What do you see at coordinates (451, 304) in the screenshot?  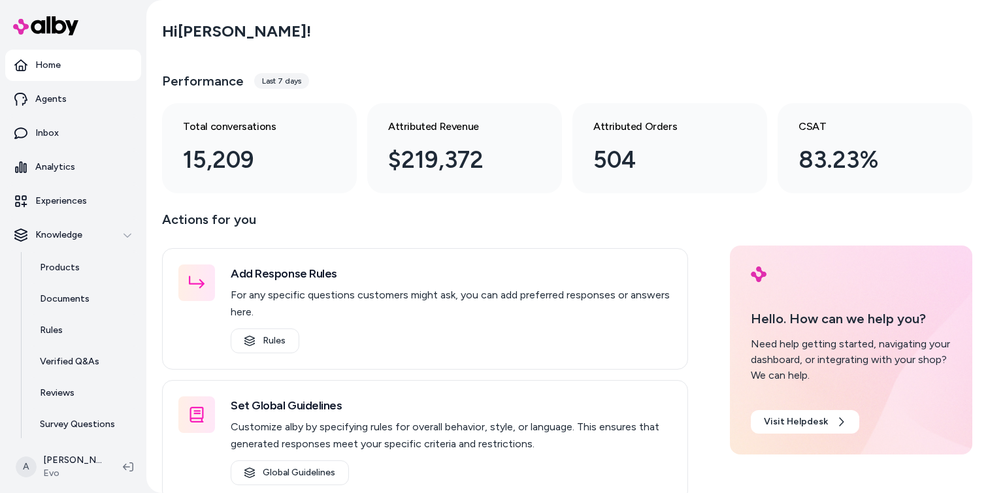 I see `p: For any specific questions customers might ask, you can add preferred responses or answers here.` at bounding box center [451, 304].